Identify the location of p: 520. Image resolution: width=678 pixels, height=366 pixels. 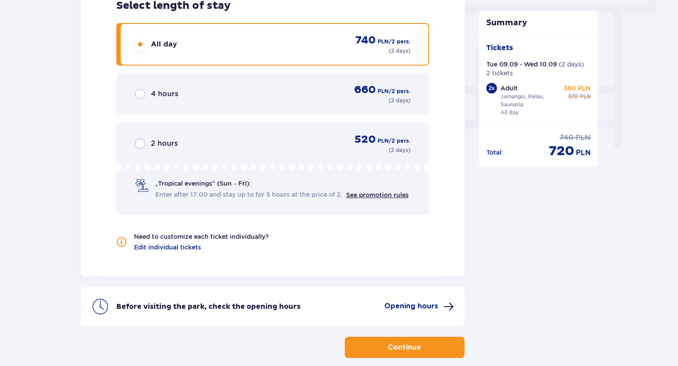
(365, 140).